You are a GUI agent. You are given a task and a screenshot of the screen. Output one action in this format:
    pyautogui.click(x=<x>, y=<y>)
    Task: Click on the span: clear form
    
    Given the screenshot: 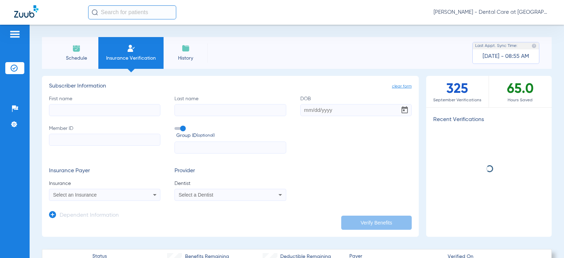 What is the action you would take?
    pyautogui.click(x=402, y=86)
    